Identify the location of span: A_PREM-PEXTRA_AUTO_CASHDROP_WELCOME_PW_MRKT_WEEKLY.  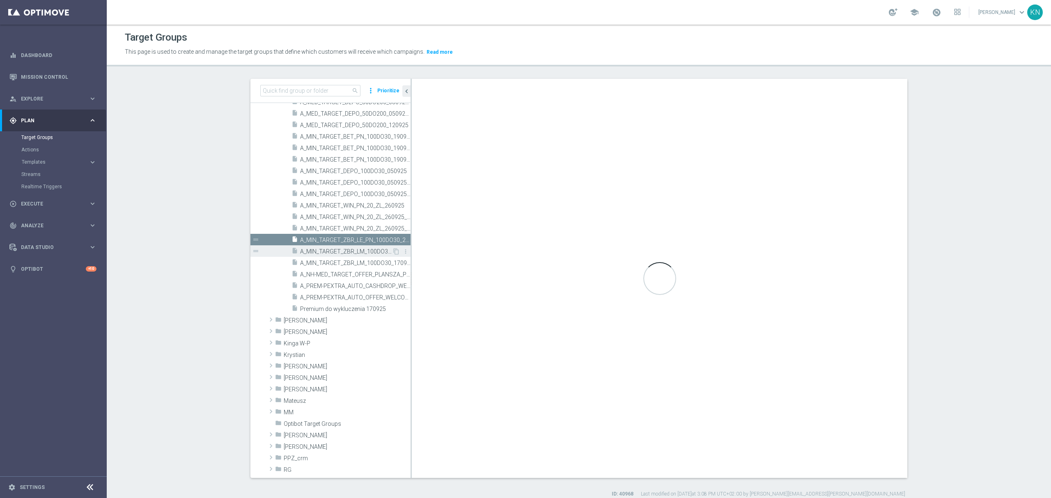
(355, 286).